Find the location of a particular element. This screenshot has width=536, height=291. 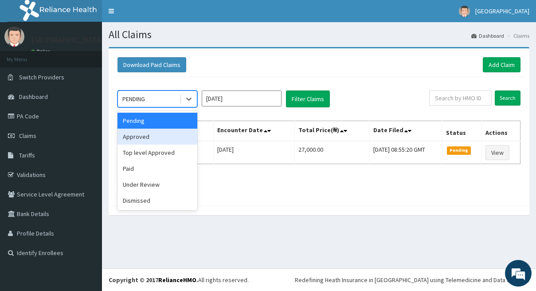

textarea: Type your message and hit 'Enter' is located at coordinates (86, 211).